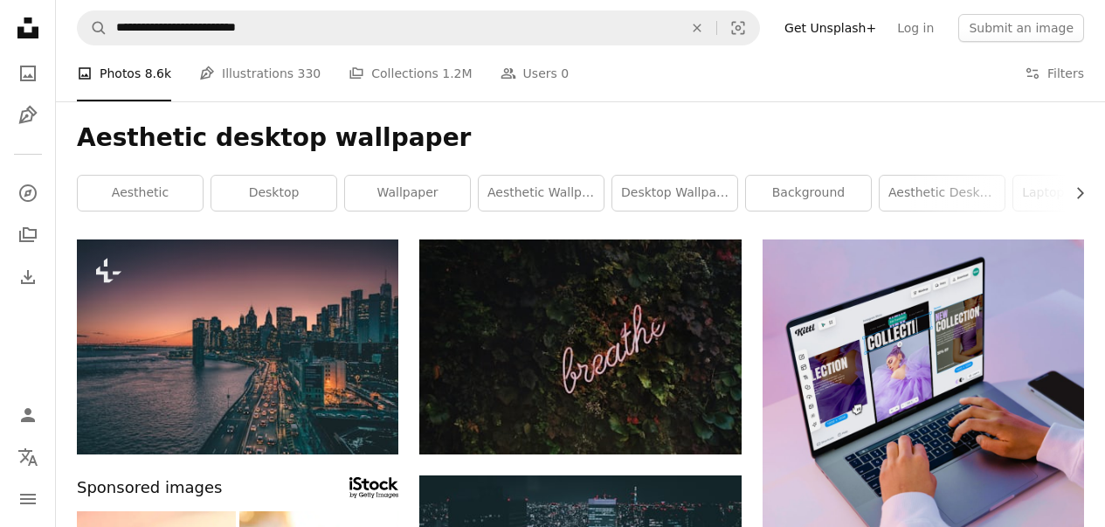 This screenshot has width=1105, height=527. Describe the element at coordinates (1074, 193) in the screenshot. I see `button: scroll list to the right` at that location.